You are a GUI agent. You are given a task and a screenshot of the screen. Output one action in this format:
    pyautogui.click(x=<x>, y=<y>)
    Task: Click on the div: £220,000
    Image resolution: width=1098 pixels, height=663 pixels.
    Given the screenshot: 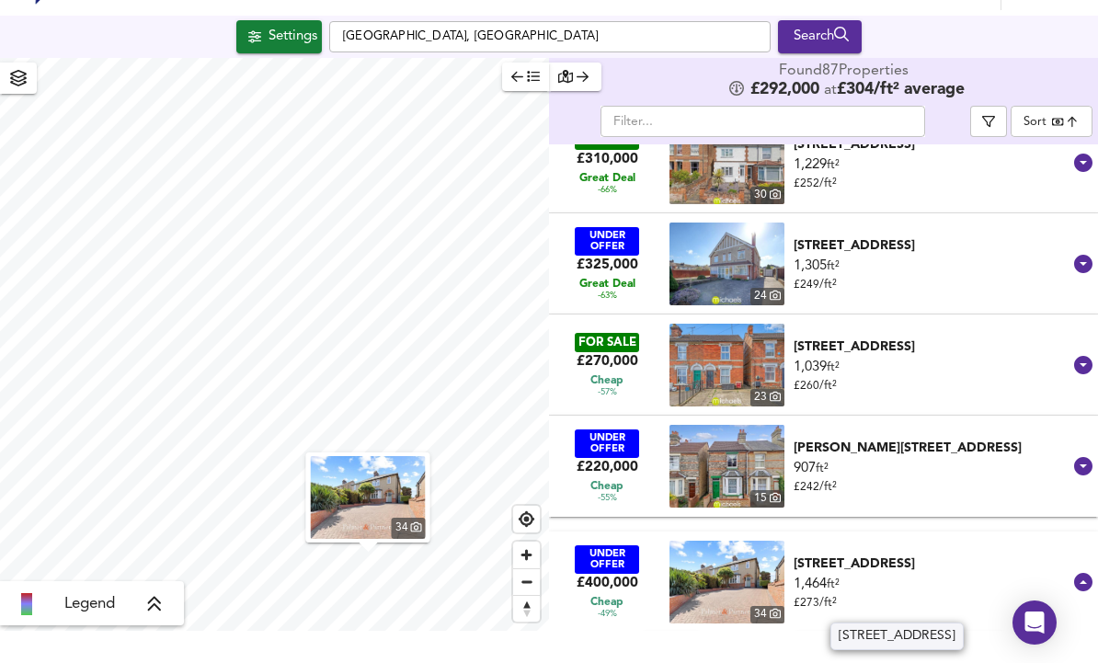 What is the action you would take?
    pyautogui.click(x=607, y=467)
    